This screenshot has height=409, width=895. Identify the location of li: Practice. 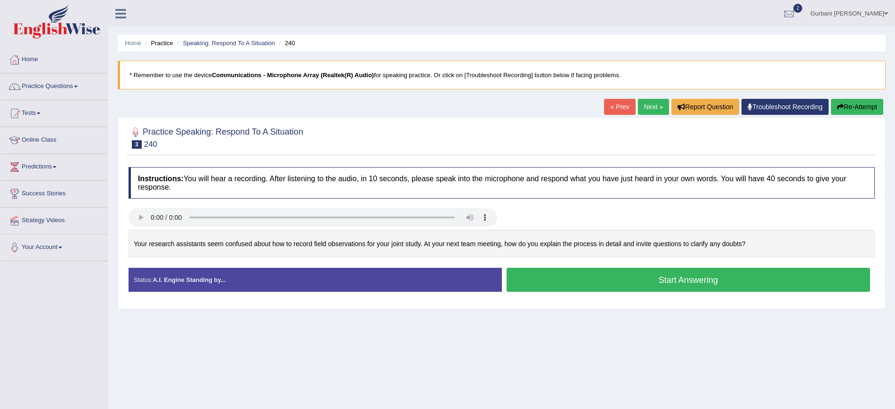
(158, 43).